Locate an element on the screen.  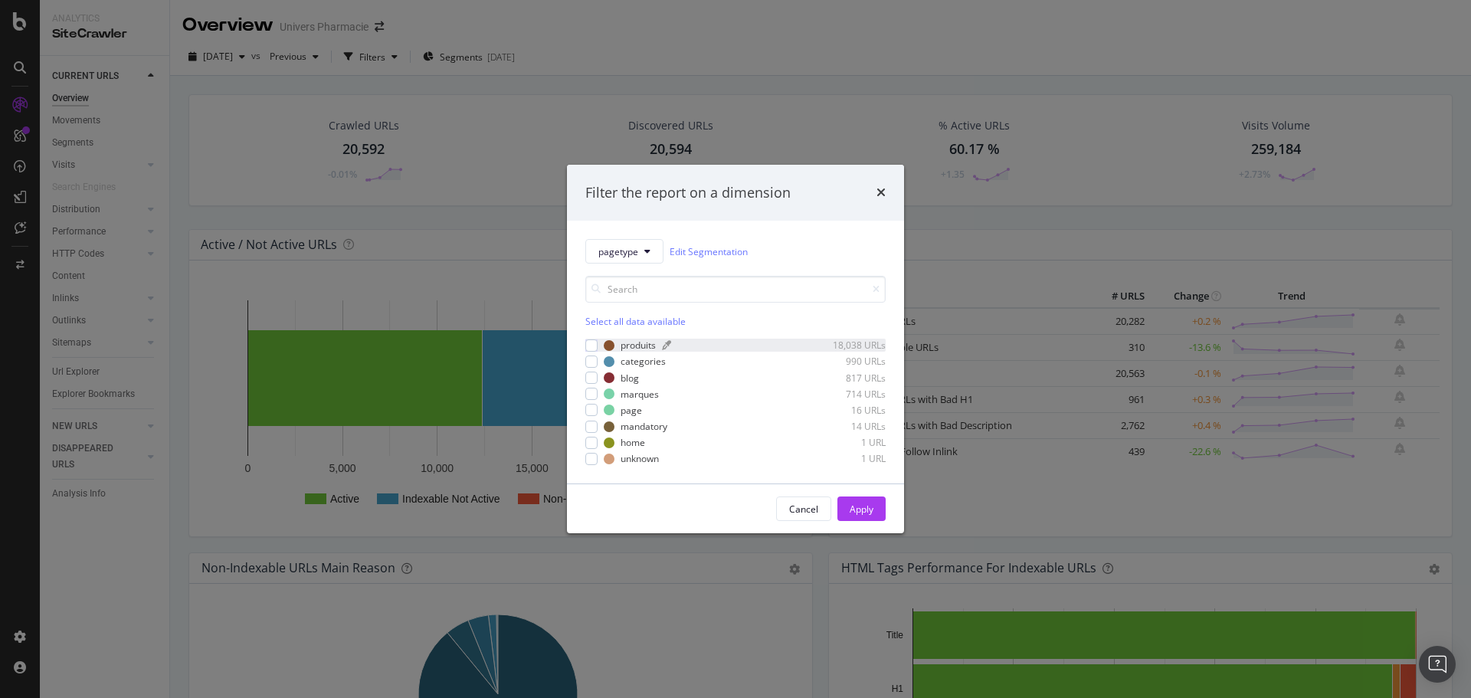
div: blog is located at coordinates (630, 378).